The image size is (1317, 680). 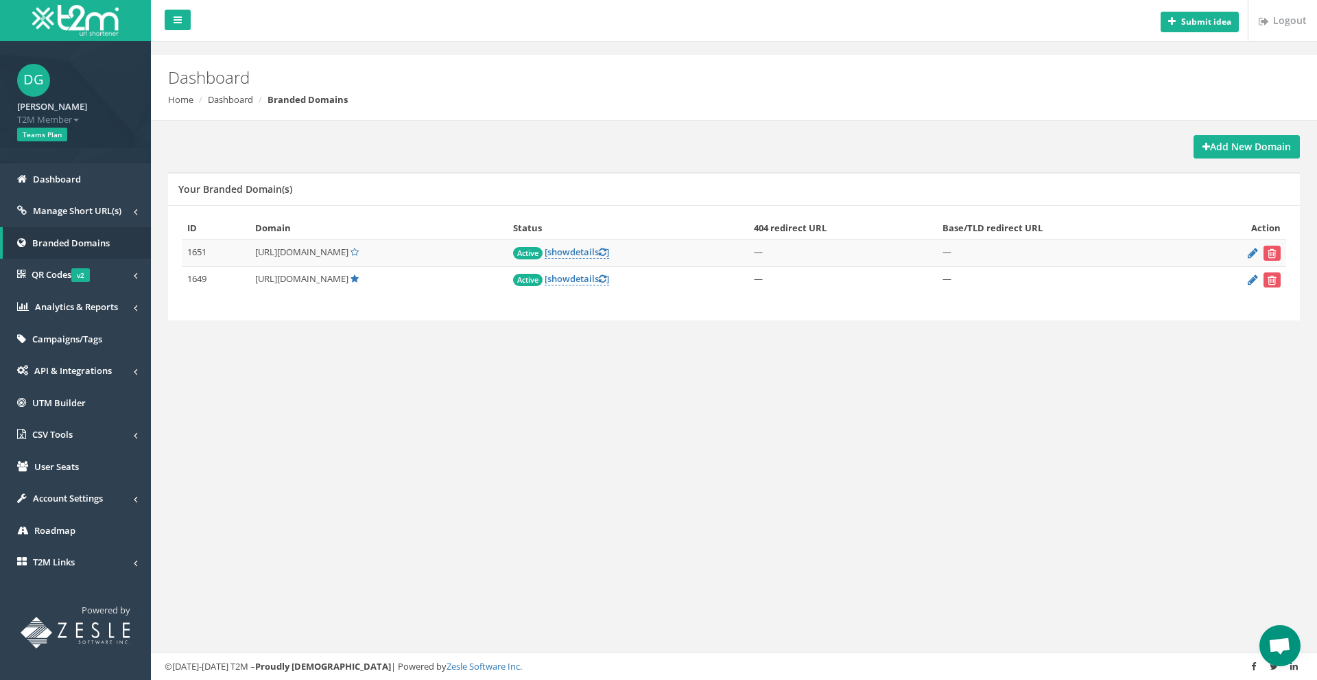 I want to click on td: 1649, so click(x=215, y=280).